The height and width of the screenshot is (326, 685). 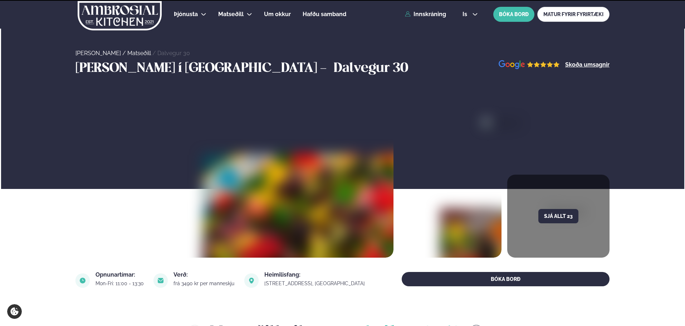 What do you see at coordinates (14, 311) in the screenshot?
I see `a: Cookie settings` at bounding box center [14, 311].